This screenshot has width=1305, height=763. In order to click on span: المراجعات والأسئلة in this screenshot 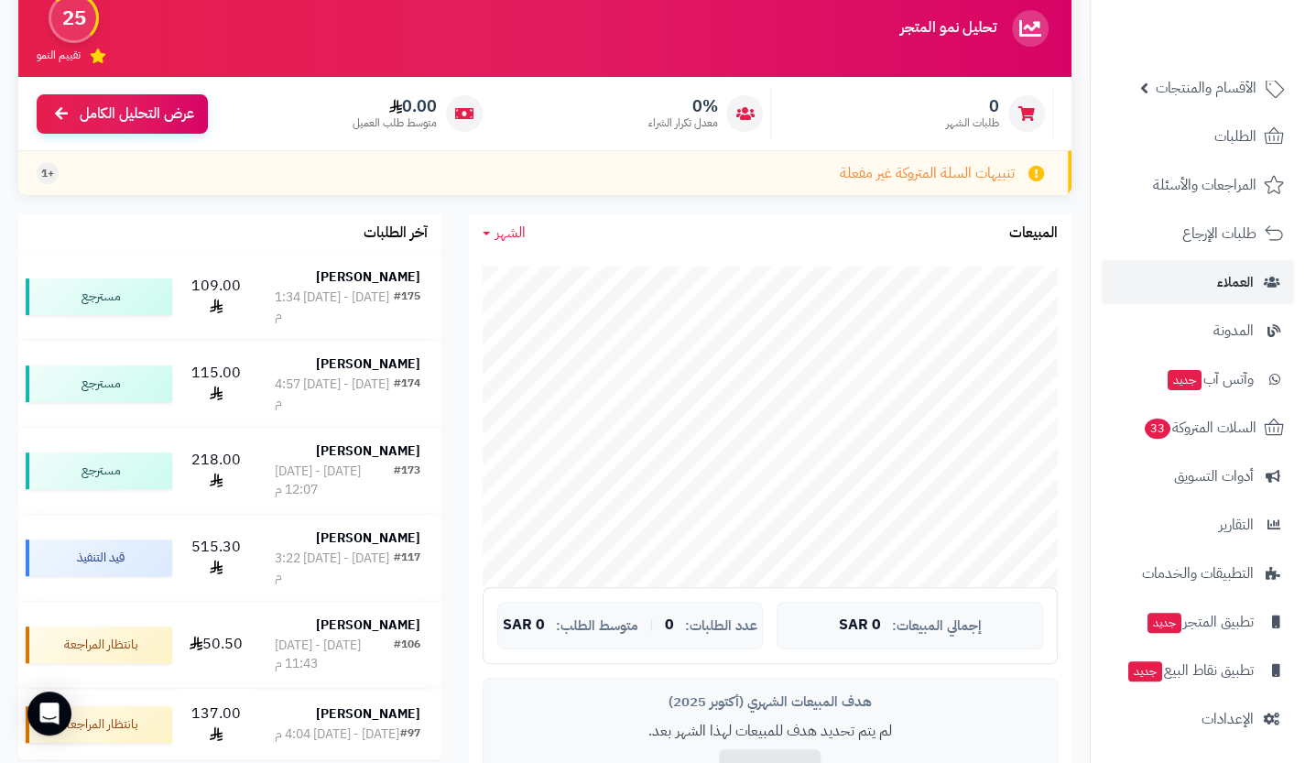, I will do `click(1204, 185)`.